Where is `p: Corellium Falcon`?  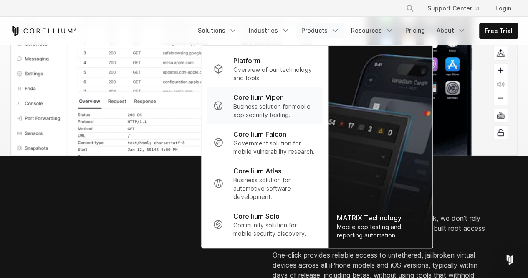 p: Corellium Falcon is located at coordinates (260, 134).